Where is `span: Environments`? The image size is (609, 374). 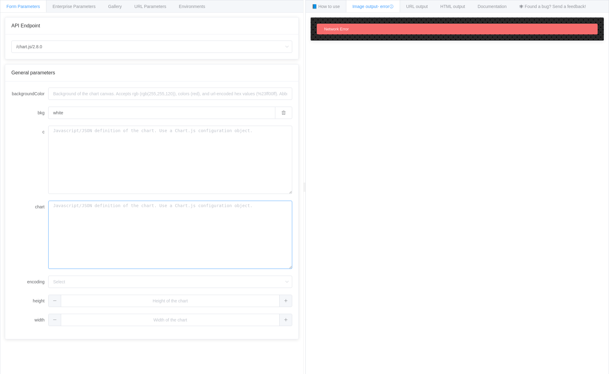
span: Environments is located at coordinates (192, 6).